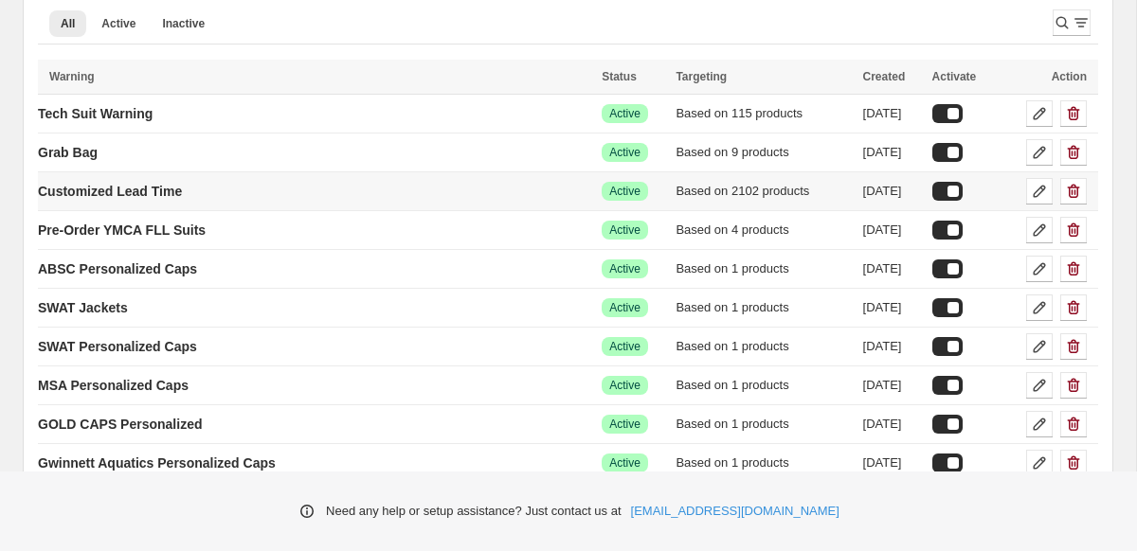 The image size is (1137, 551). What do you see at coordinates (763, 114) in the screenshot?
I see `div: Based on 115 products` at bounding box center [763, 114].